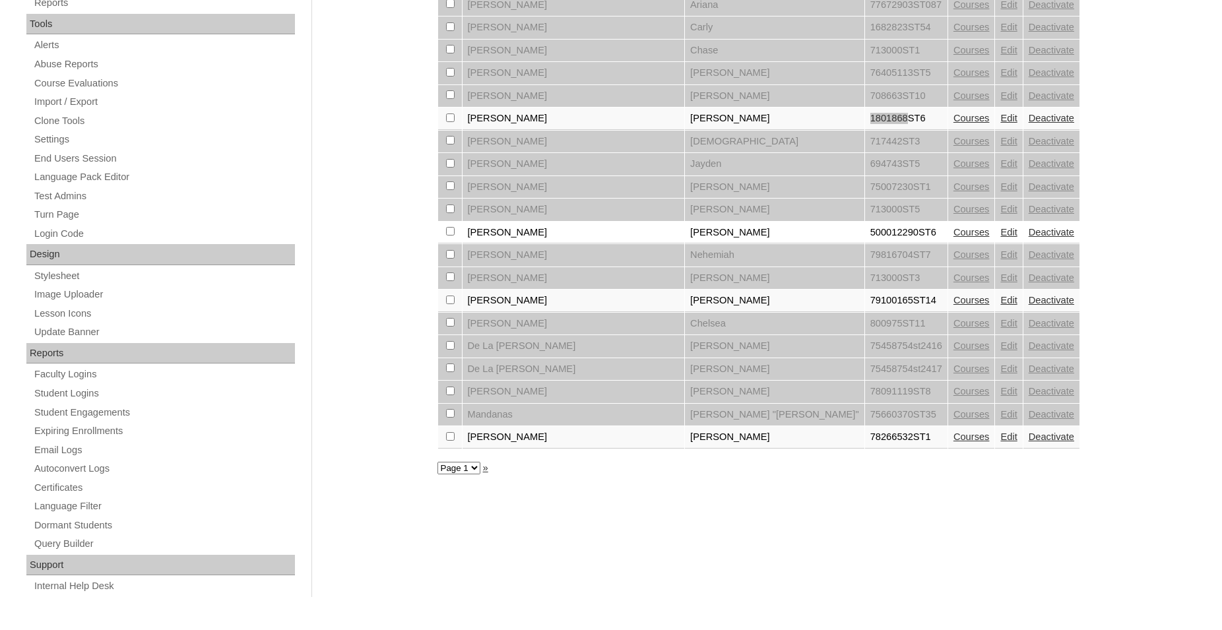  What do you see at coordinates (774, 255) in the screenshot?
I see `td: Nehemiah` at bounding box center [774, 255].